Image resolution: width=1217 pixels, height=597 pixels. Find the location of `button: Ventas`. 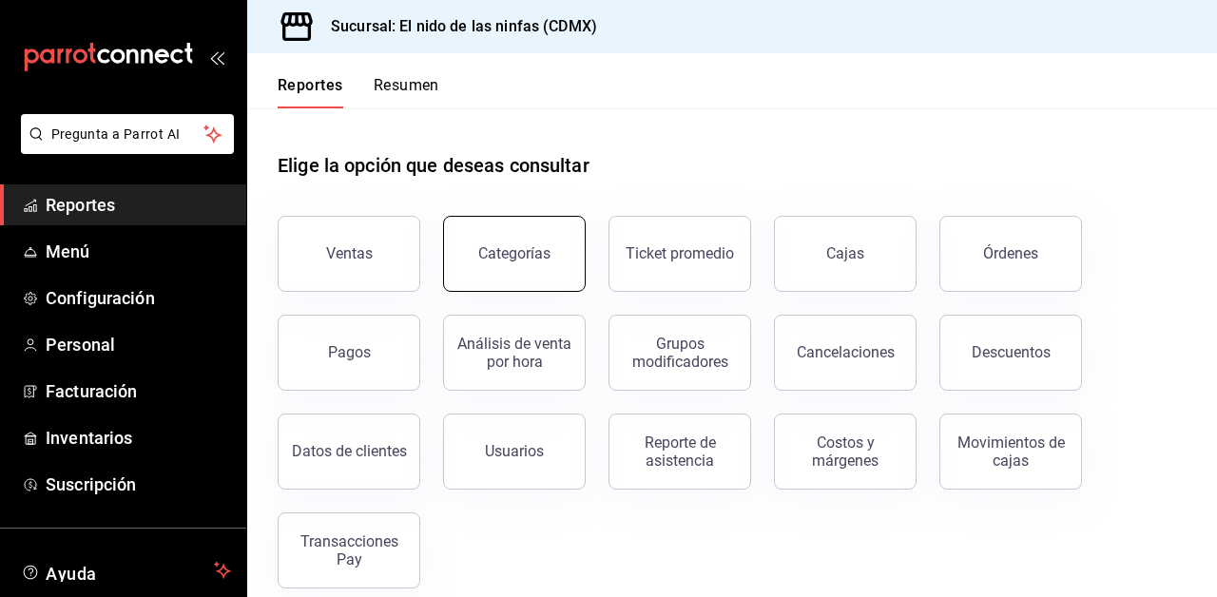

button: Ventas is located at coordinates (349, 254).